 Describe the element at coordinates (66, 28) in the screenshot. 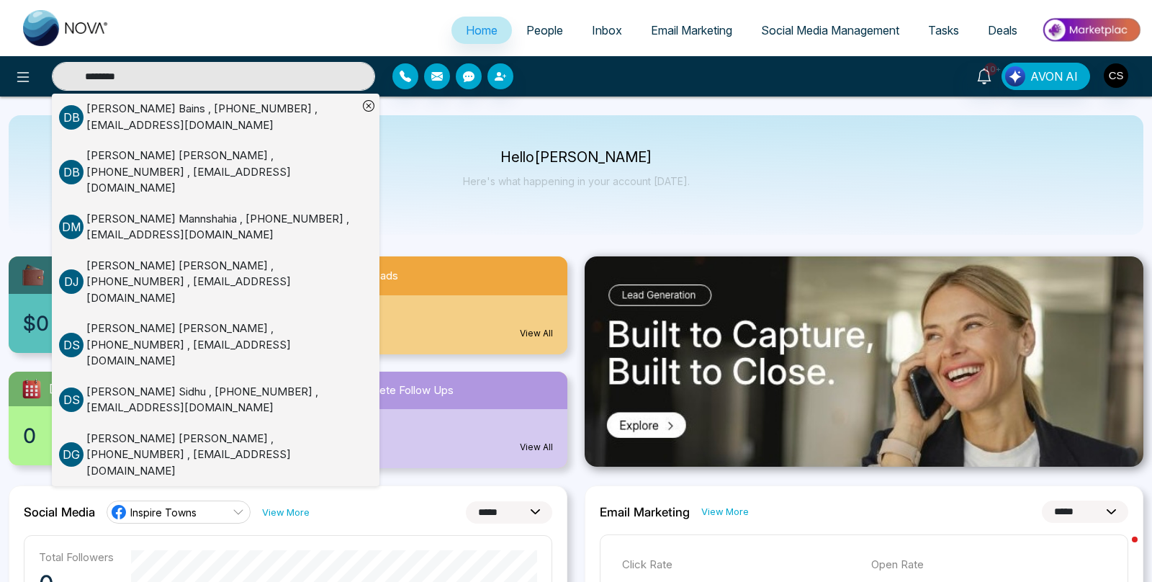

I see `img: Nova CRM Logo` at that location.